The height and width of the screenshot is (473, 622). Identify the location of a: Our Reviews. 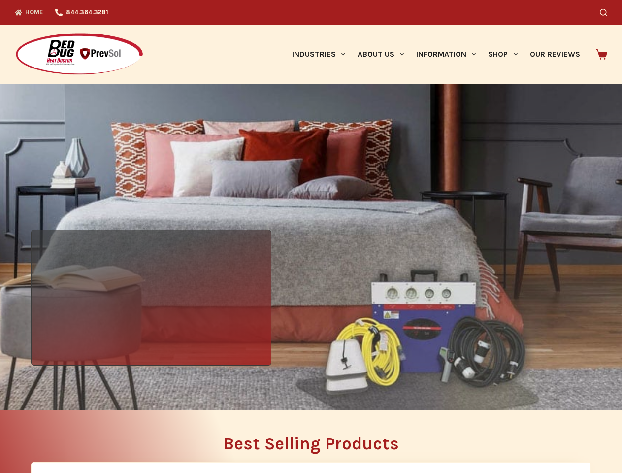
(555, 54).